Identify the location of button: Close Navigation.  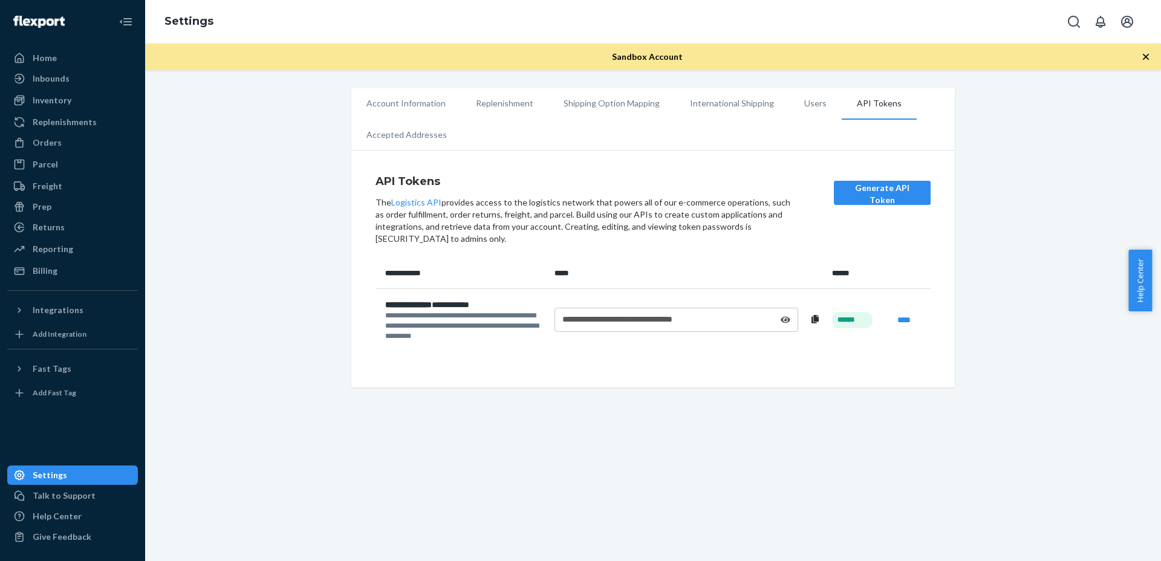
(126, 22).